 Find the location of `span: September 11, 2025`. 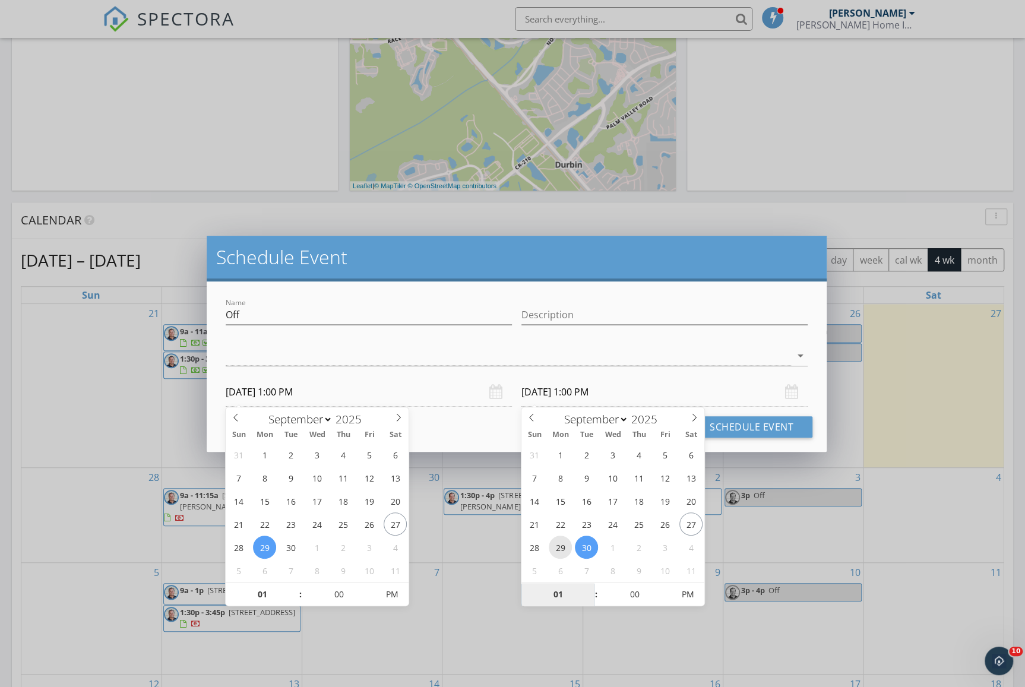

span: September 11, 2025 is located at coordinates (638, 477).